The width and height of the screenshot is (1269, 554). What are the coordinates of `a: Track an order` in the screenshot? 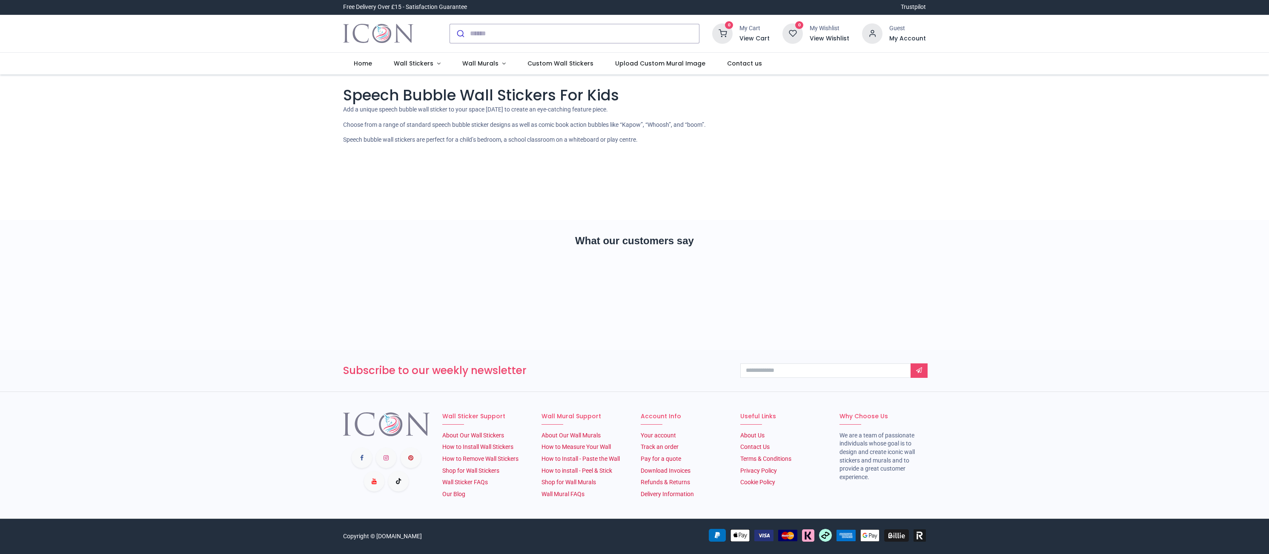 It's located at (659, 447).